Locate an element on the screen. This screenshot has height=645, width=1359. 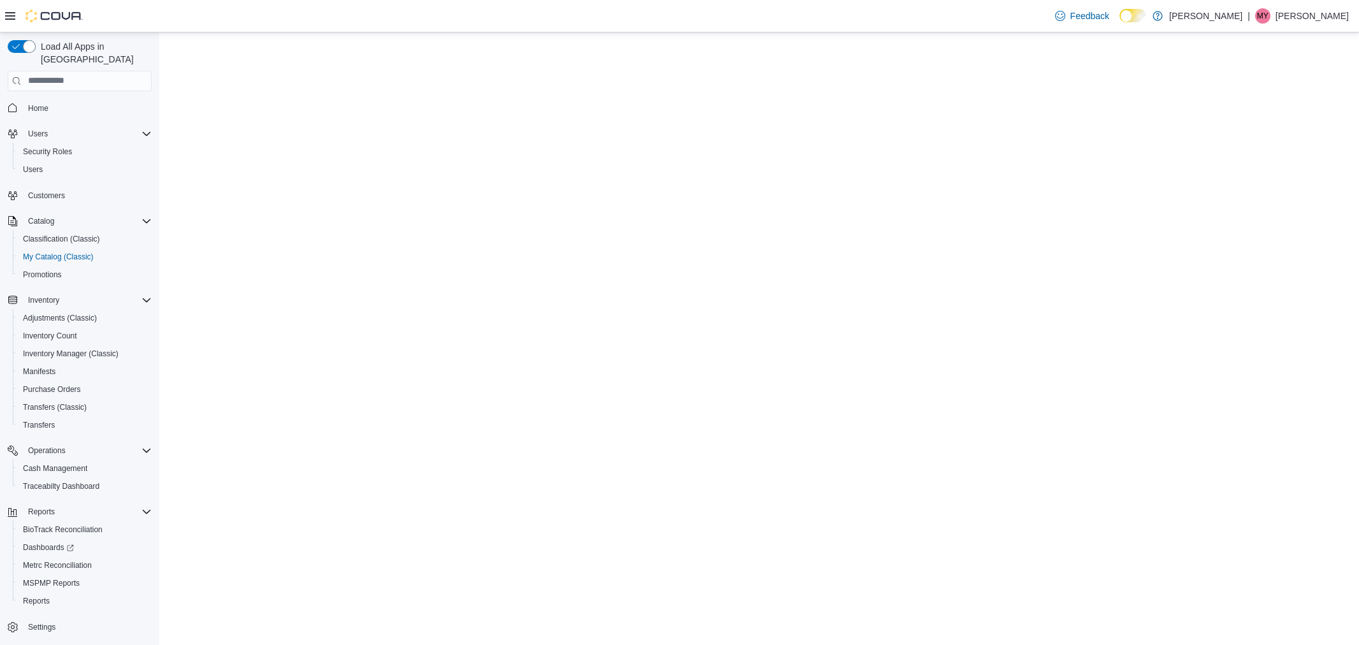
button: Inventory is located at coordinates (80, 300).